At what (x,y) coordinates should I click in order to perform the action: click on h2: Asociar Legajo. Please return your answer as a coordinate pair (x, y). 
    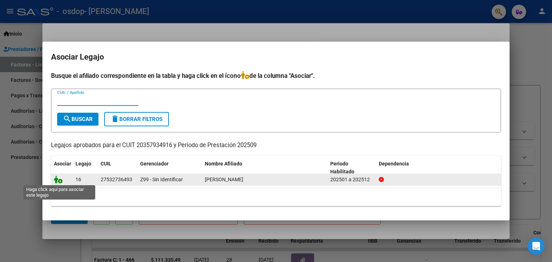
    Looking at the image, I should click on (276, 57).